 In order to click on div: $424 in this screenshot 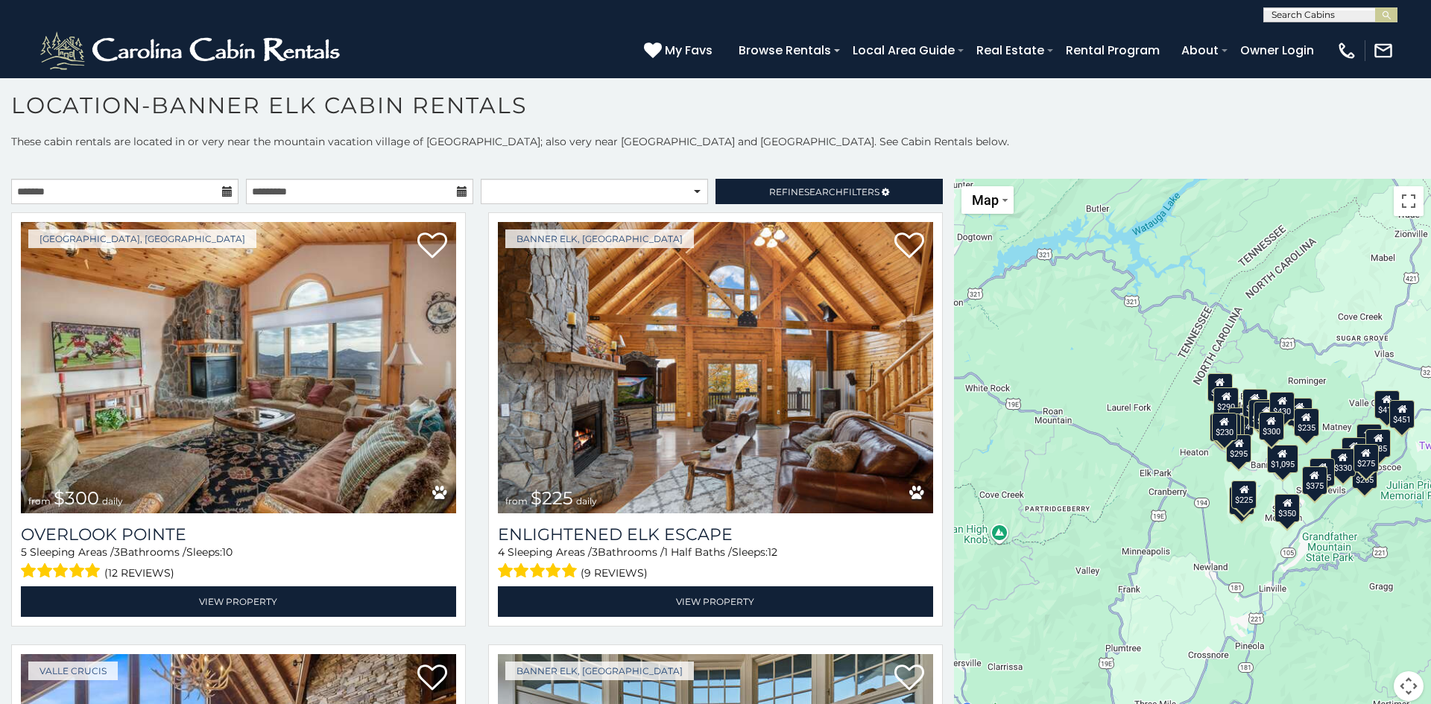, I will do `click(1241, 422)`.